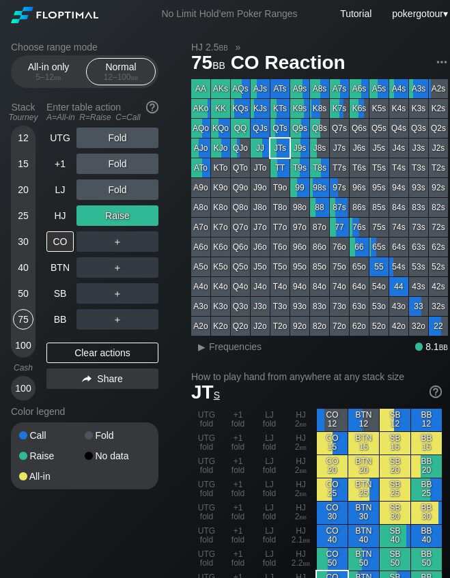 This screenshot has width=450, height=578. What do you see at coordinates (339, 188) in the screenshot?
I see `div: 97s` at bounding box center [339, 188].